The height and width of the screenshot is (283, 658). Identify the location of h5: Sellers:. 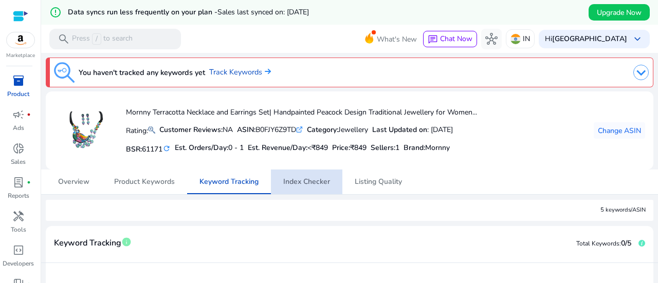
(385, 148).